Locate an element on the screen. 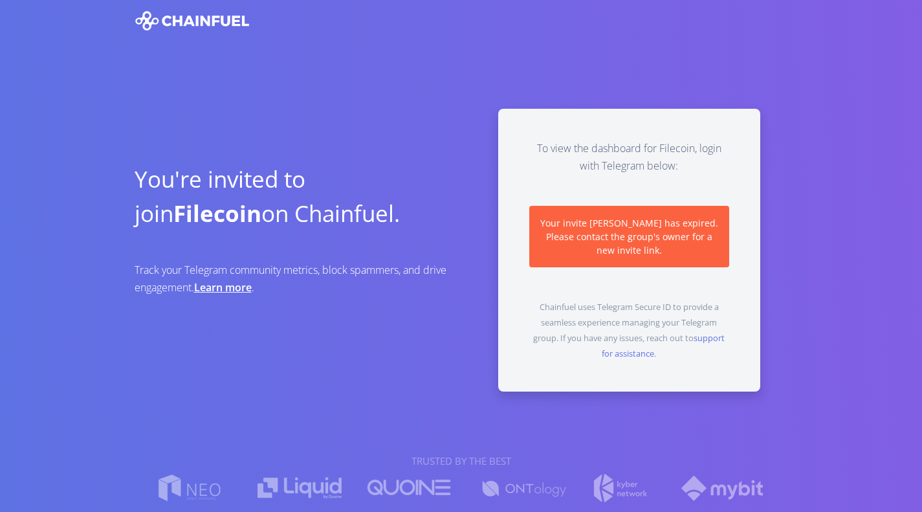  img: logo-full-white.svg is located at coordinates (192, 21).